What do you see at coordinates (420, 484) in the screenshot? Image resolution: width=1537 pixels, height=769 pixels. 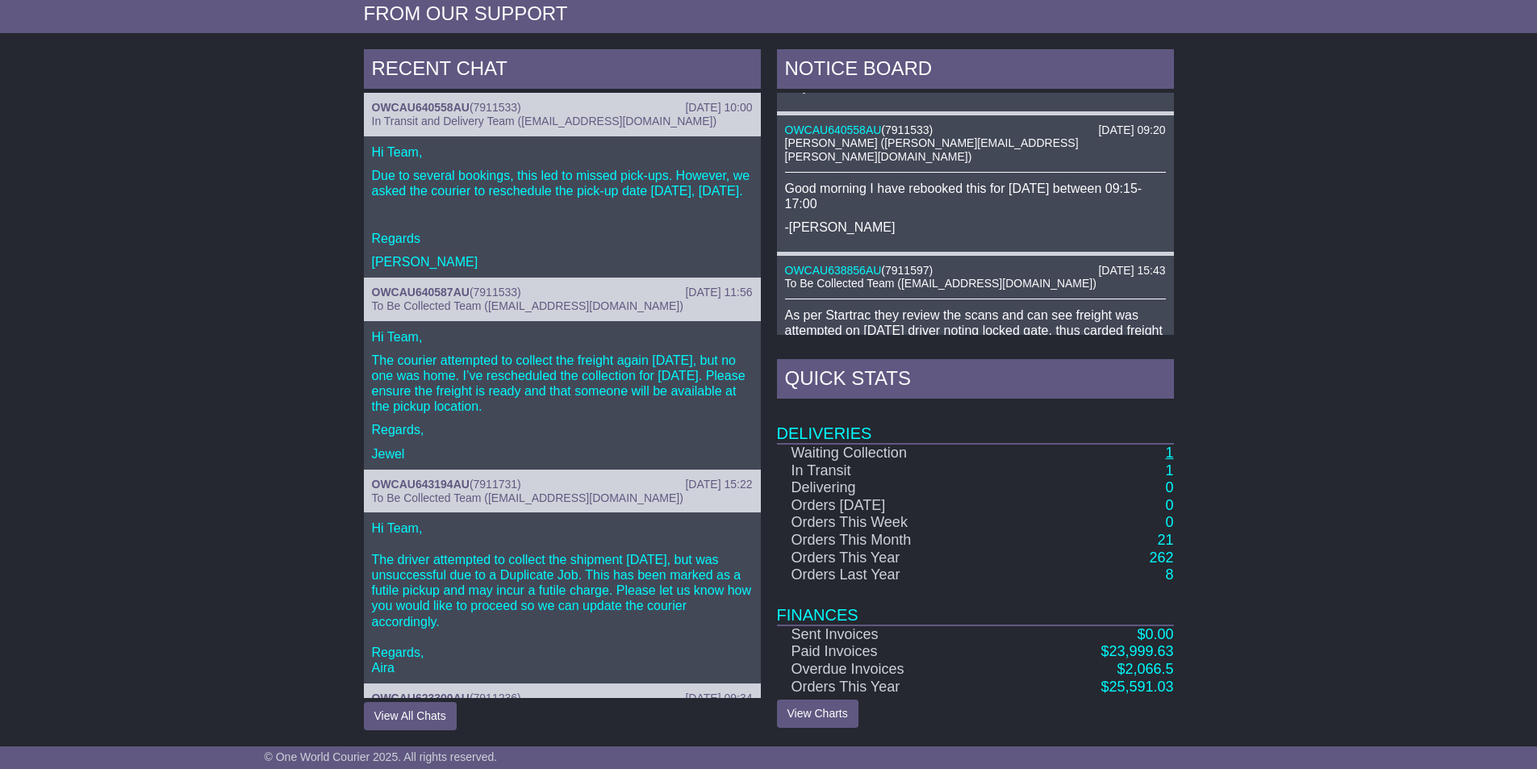 I see `a: OWCAU643194AU` at bounding box center [420, 484].